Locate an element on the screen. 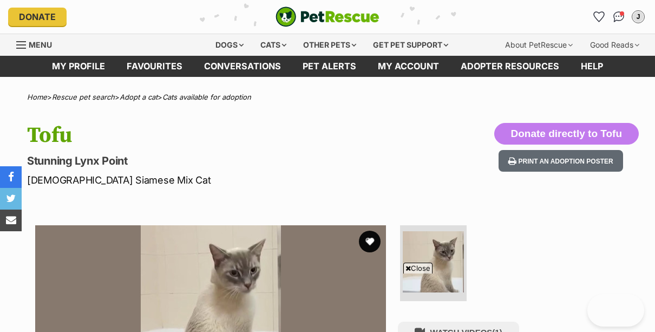  a: Menu is located at coordinates (38, 44).